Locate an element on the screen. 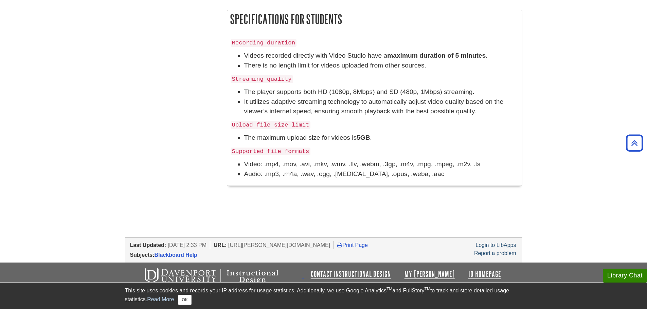 This screenshot has width=647, height=309. button: Close is located at coordinates (184, 300).